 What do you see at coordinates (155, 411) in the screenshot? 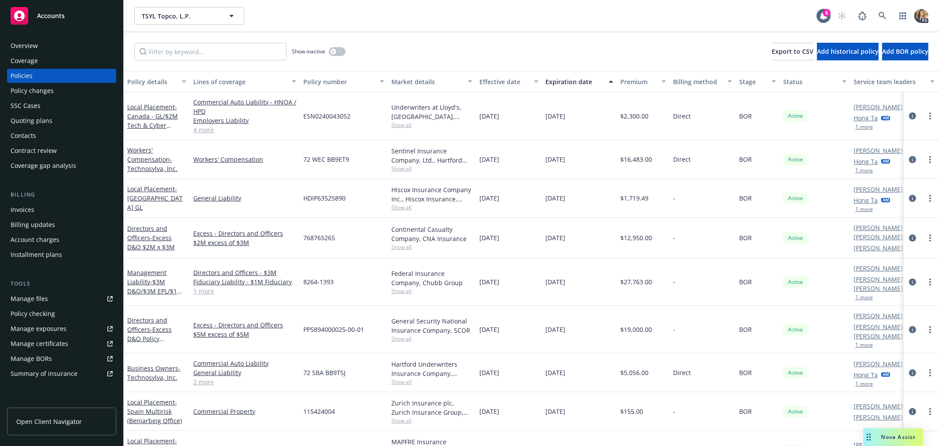
I see `a: Local Placement` at bounding box center [155, 411].